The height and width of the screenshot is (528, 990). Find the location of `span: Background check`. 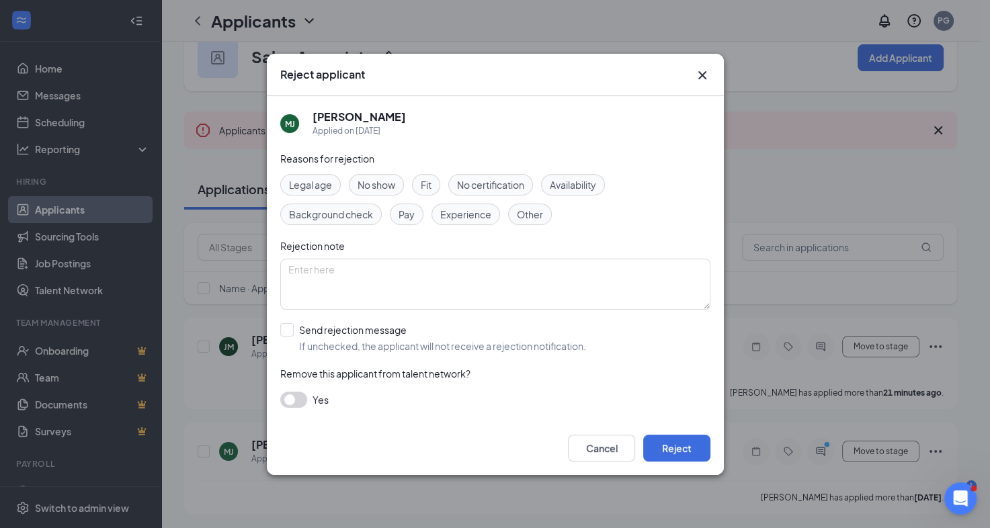

span: Background check is located at coordinates (331, 214).